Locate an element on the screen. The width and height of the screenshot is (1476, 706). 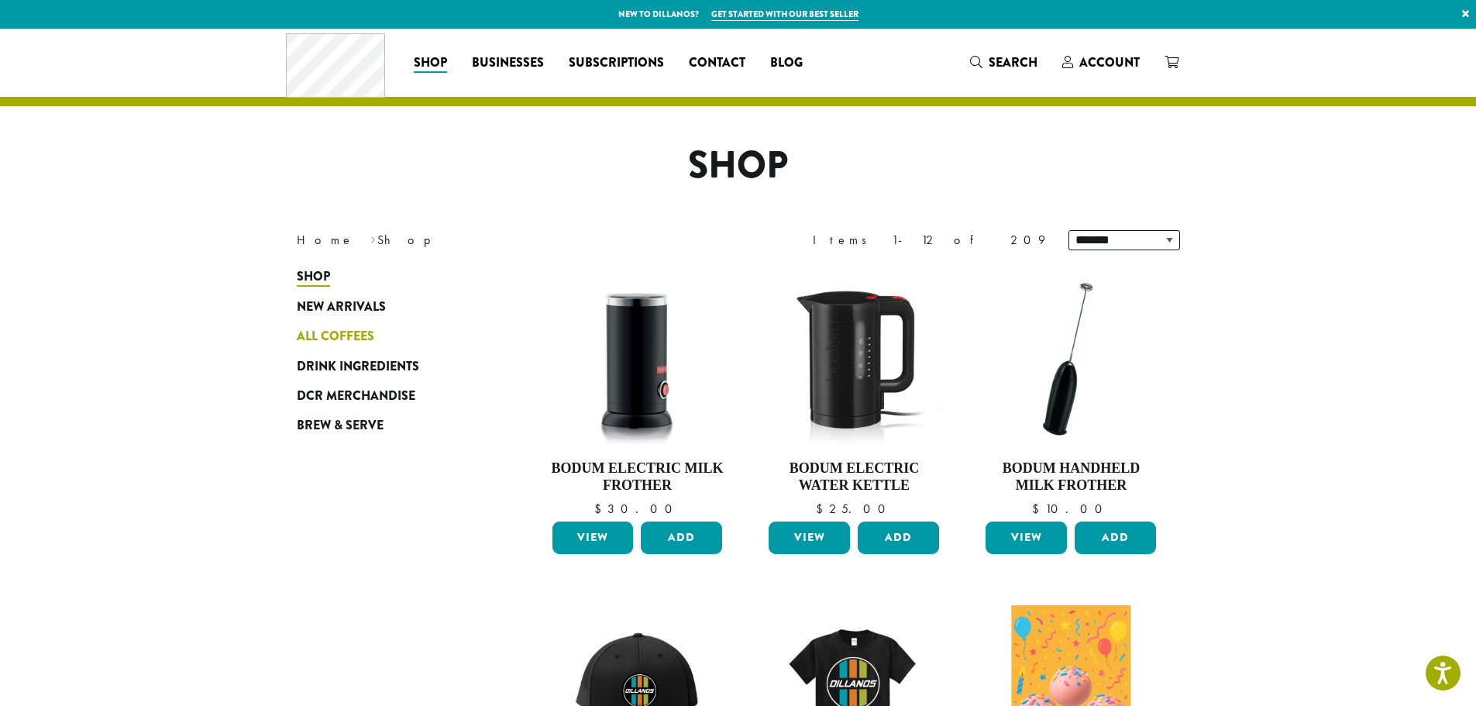
nav: Breadcrumb is located at coordinates (506, 240).